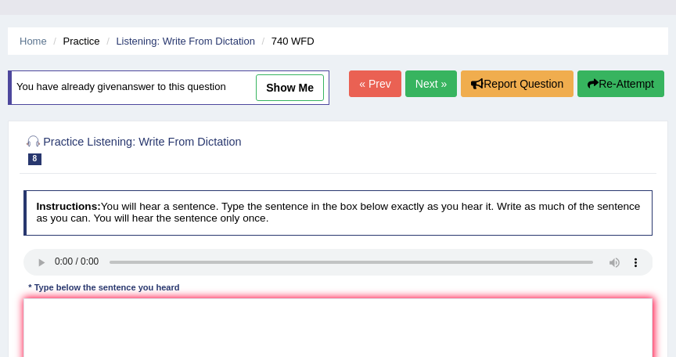 The width and height of the screenshot is (676, 357). I want to click on b: Instructions:, so click(68, 206).